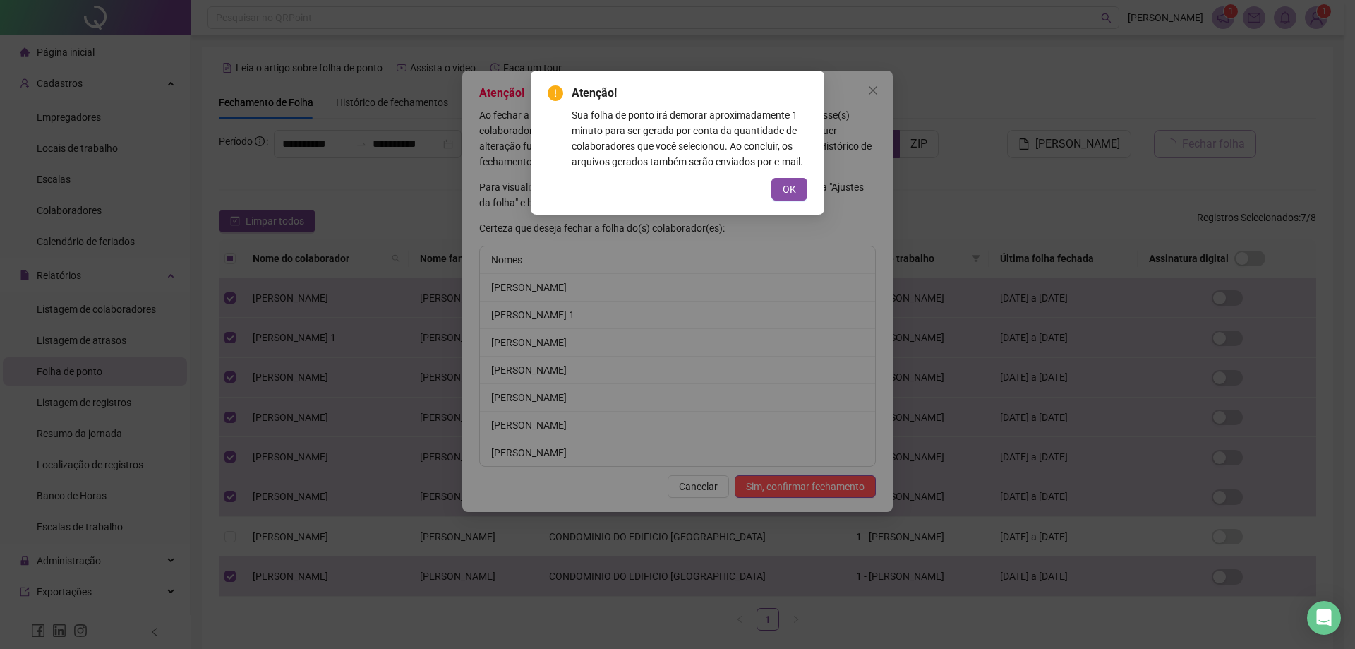 The height and width of the screenshot is (649, 1355). Describe the element at coordinates (789, 189) in the screenshot. I see `button: OK` at that location.